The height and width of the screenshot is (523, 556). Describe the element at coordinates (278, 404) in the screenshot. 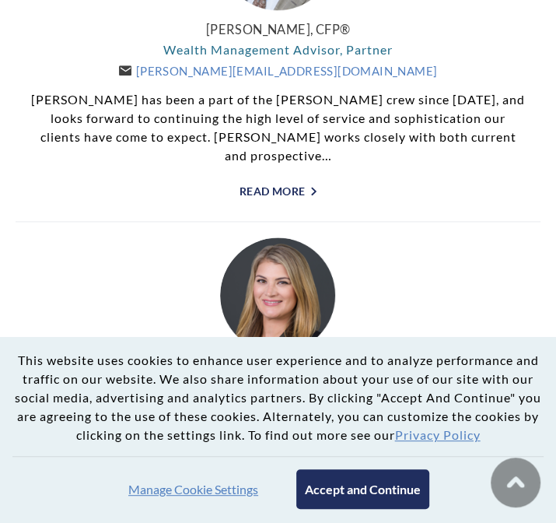

I see `p: This website uses cookies to enhance user experience and to analyze performance and traffic on ou...` at that location.